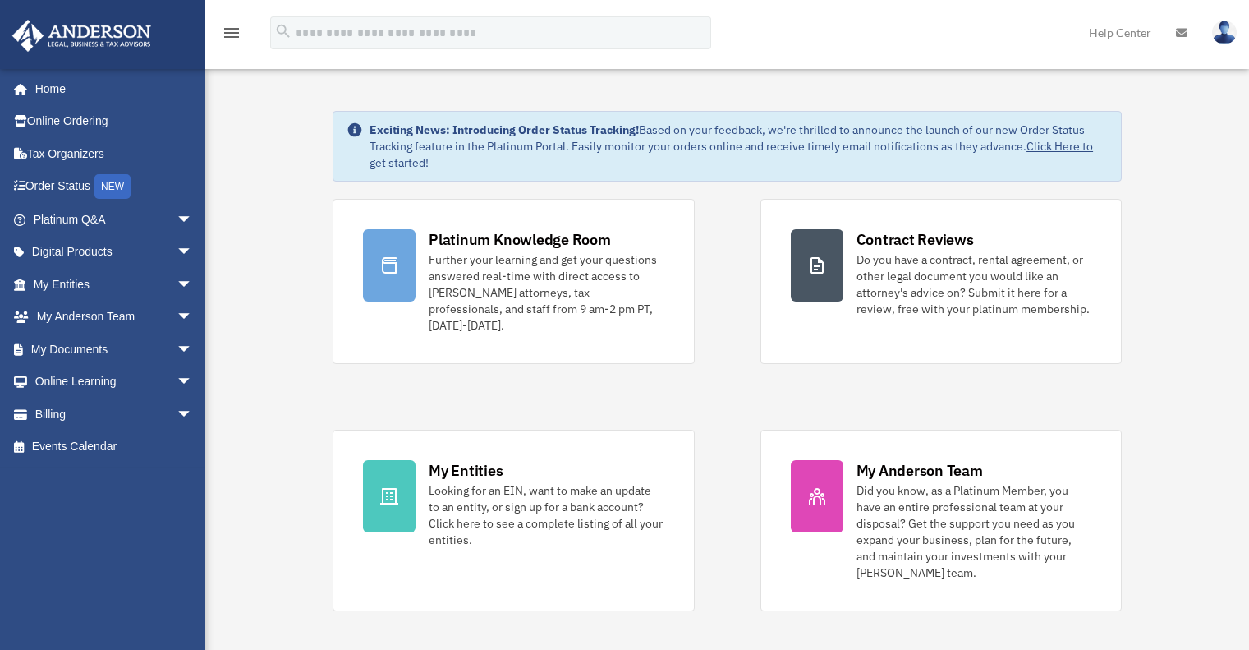 Image resolution: width=1249 pixels, height=650 pixels. Describe the element at coordinates (114, 252) in the screenshot. I see `a: Digital Productsarrow_drop_down` at that location.